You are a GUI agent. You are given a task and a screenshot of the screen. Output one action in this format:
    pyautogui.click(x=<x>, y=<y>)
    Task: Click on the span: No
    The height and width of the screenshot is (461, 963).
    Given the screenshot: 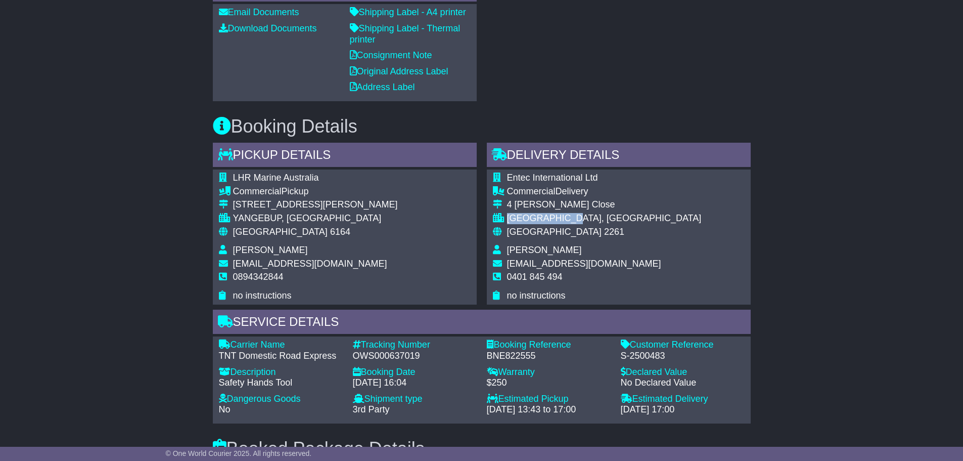 What is the action you would take?
    pyautogui.click(x=225, y=409)
    